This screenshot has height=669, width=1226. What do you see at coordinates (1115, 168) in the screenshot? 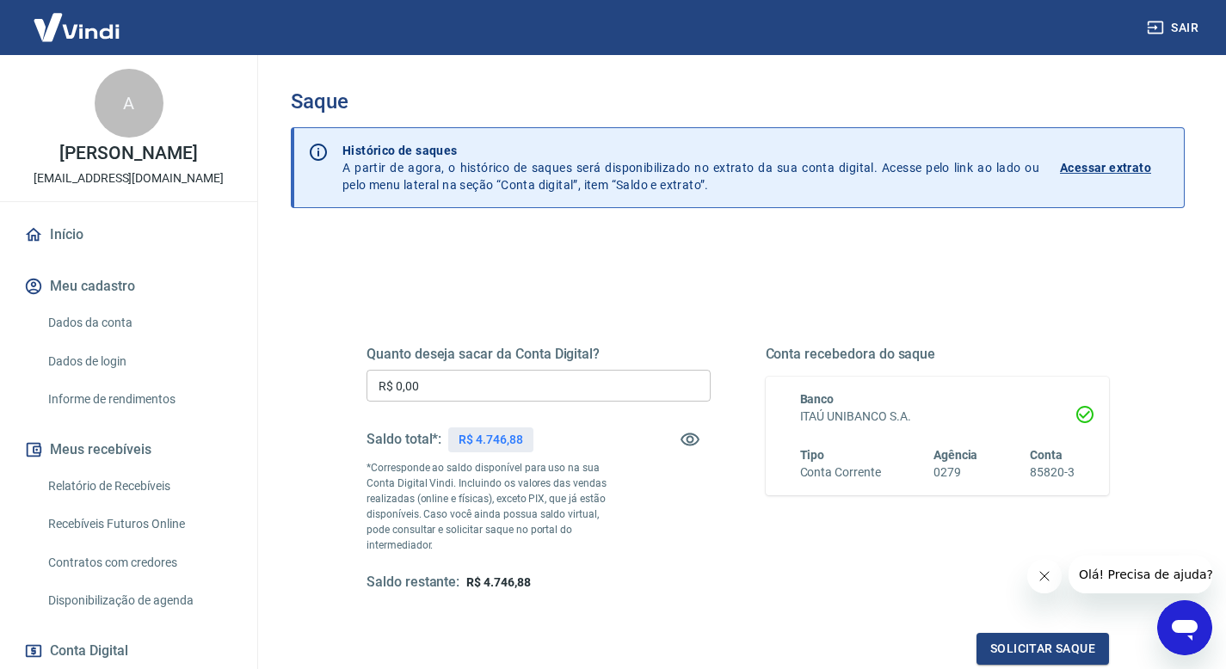
I see `a: Acessar extrato` at bounding box center [1115, 168].